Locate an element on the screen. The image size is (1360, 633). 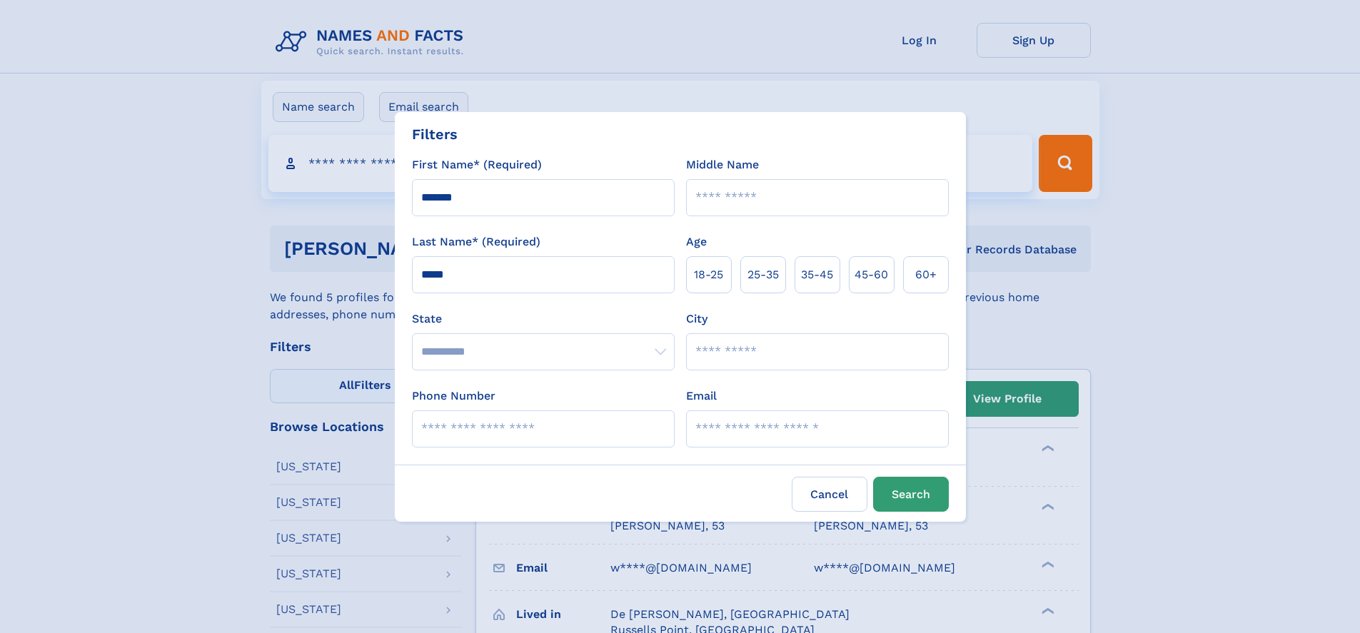
span: 18‑25 is located at coordinates (708, 275).